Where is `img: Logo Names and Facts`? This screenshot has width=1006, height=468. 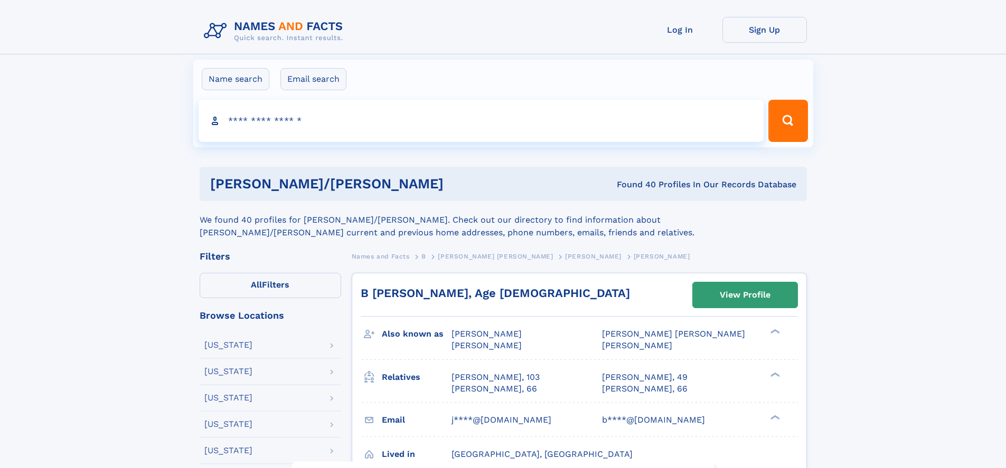
img: Logo Names and Facts is located at coordinates (276, 31).